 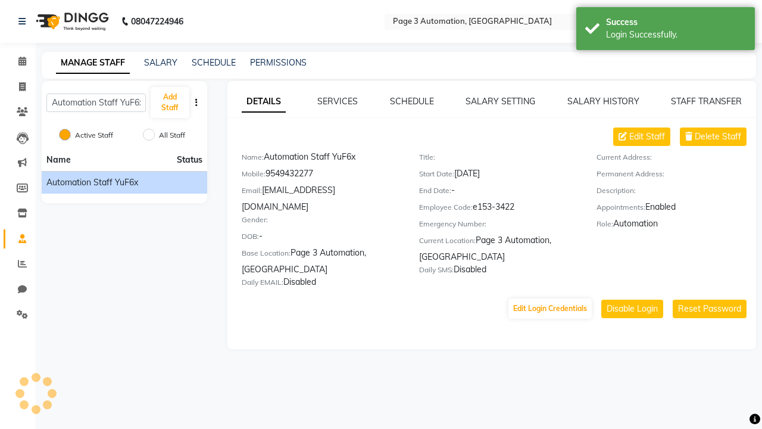 What do you see at coordinates (94, 135) in the screenshot?
I see `label: Active Staff` at bounding box center [94, 135].